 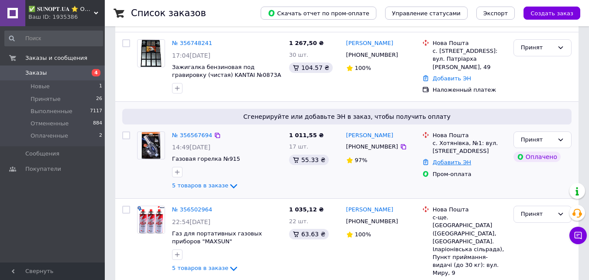 I want to click on a: Газовая горелка №915, so click(x=206, y=158).